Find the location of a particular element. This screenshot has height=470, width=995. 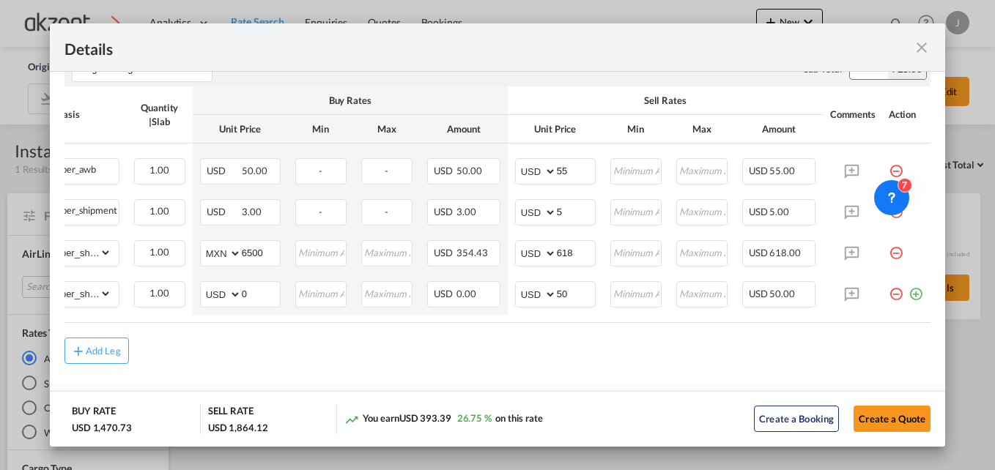

span: USD 393.39 is located at coordinates (425, 418).